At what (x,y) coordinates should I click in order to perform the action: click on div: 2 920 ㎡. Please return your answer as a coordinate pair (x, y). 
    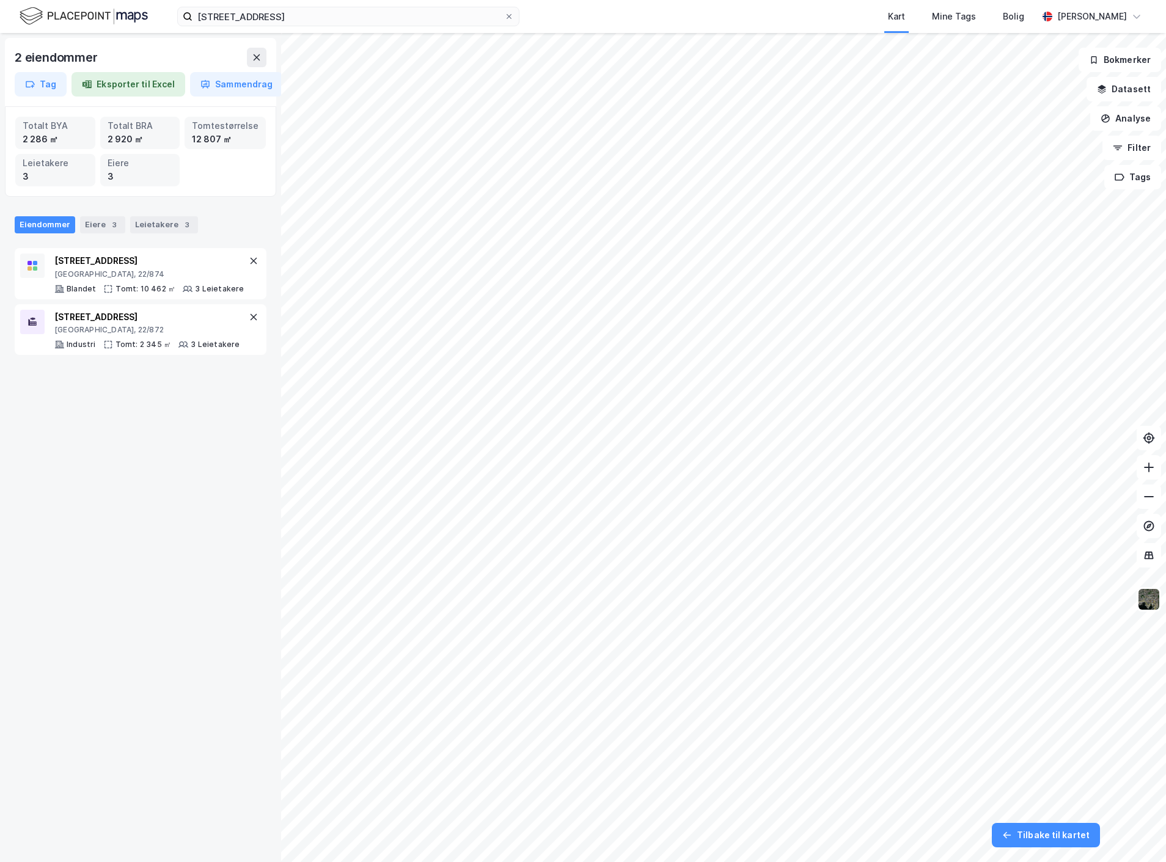
    Looking at the image, I should click on (140, 139).